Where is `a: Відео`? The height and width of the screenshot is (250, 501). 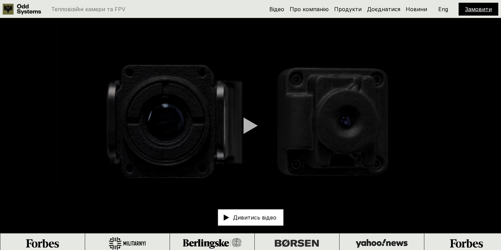 a: Відео is located at coordinates (277, 9).